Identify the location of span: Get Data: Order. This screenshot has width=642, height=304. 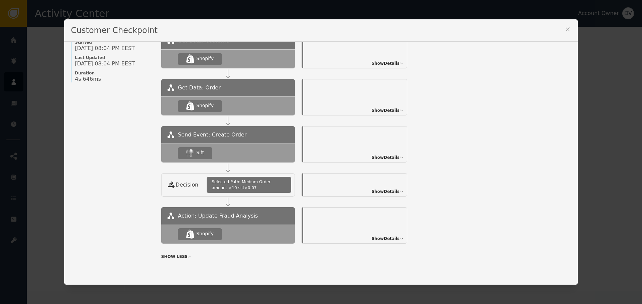
(199, 88).